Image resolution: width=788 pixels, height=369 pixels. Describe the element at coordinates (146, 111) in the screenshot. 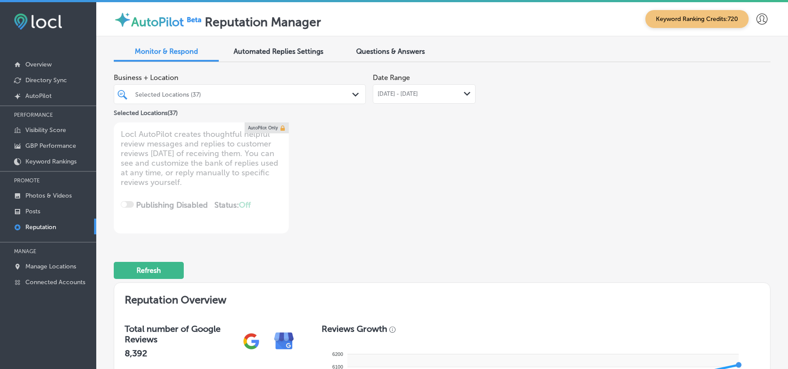

I see `p: Selected Locations ( 37 )` at that location.